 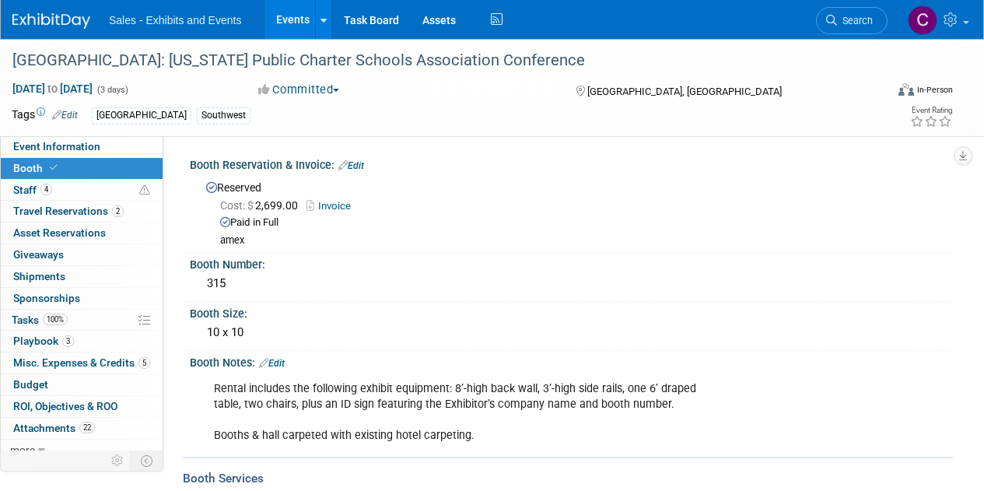 I want to click on img: ExhibitDay, so click(x=51, y=21).